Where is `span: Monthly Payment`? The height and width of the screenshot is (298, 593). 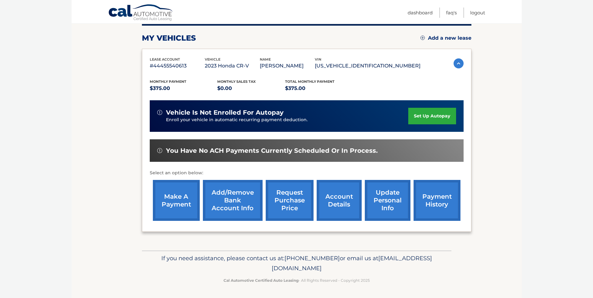 span: Monthly Payment is located at coordinates (168, 82).